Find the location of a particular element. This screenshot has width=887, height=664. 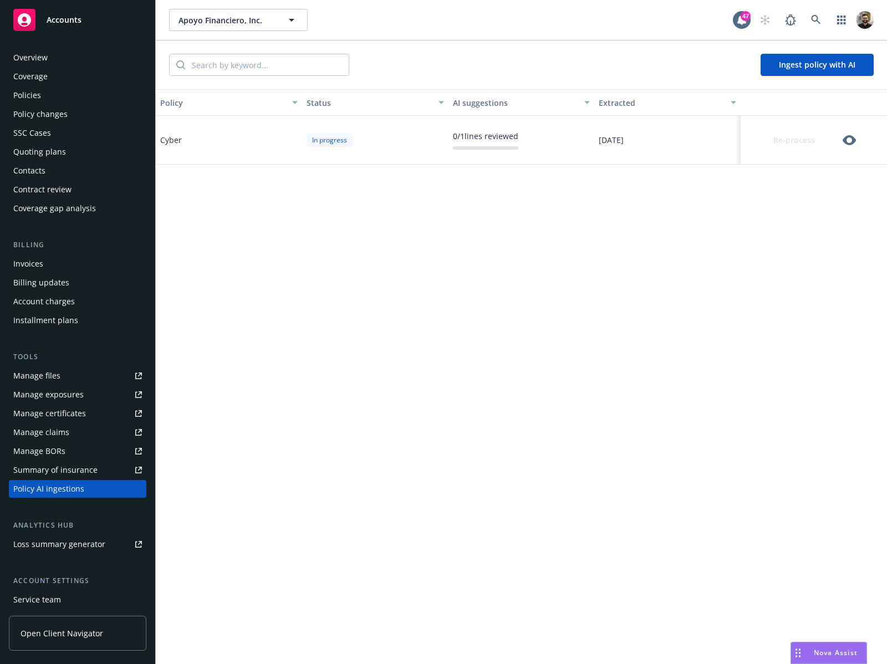

div: Manage claims is located at coordinates (41, 433).